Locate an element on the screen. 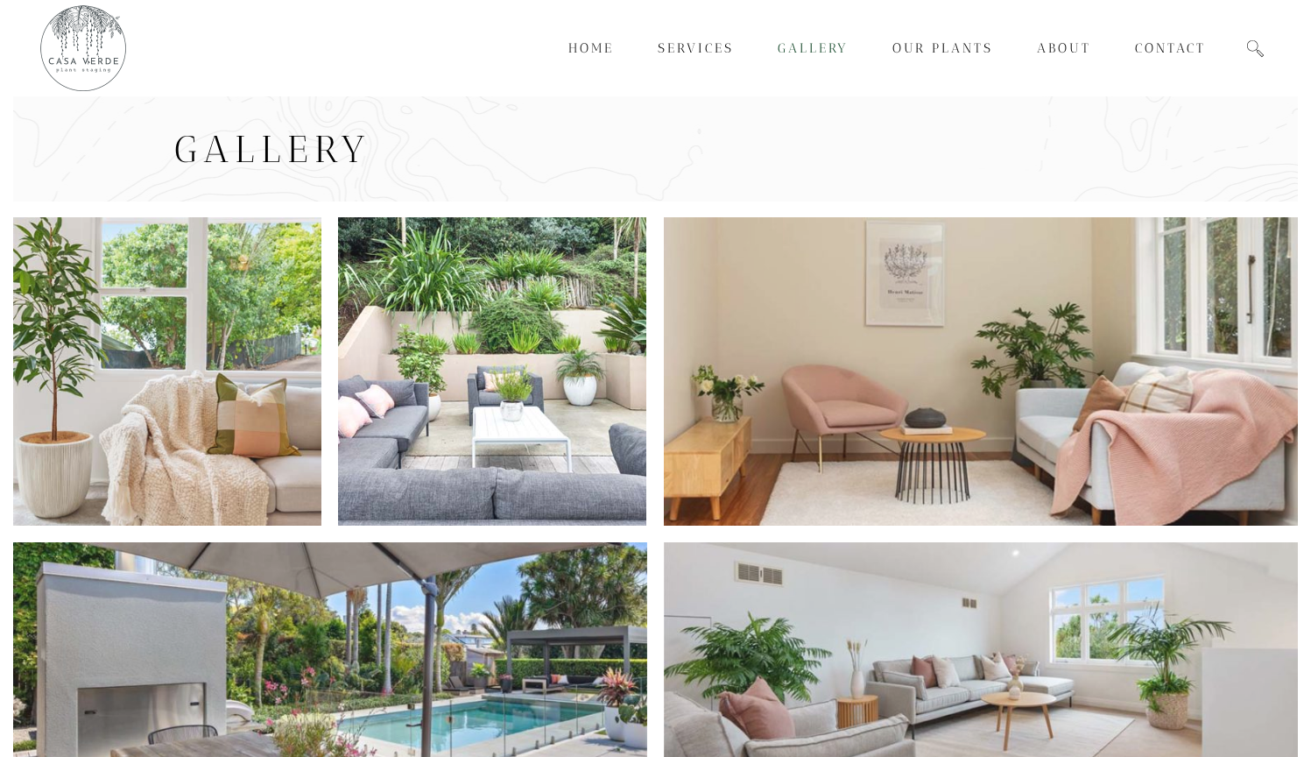 This screenshot has width=1311, height=757. span: Contact is located at coordinates (1170, 48).